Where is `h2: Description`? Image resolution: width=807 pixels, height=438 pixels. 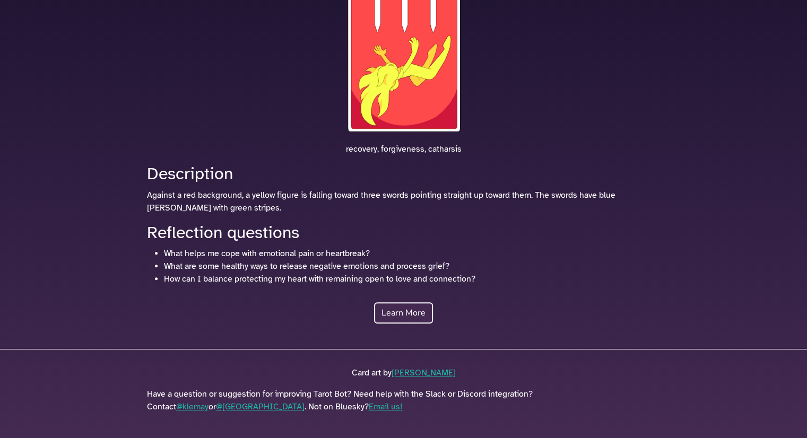 h2: Description is located at coordinates (404, 174).